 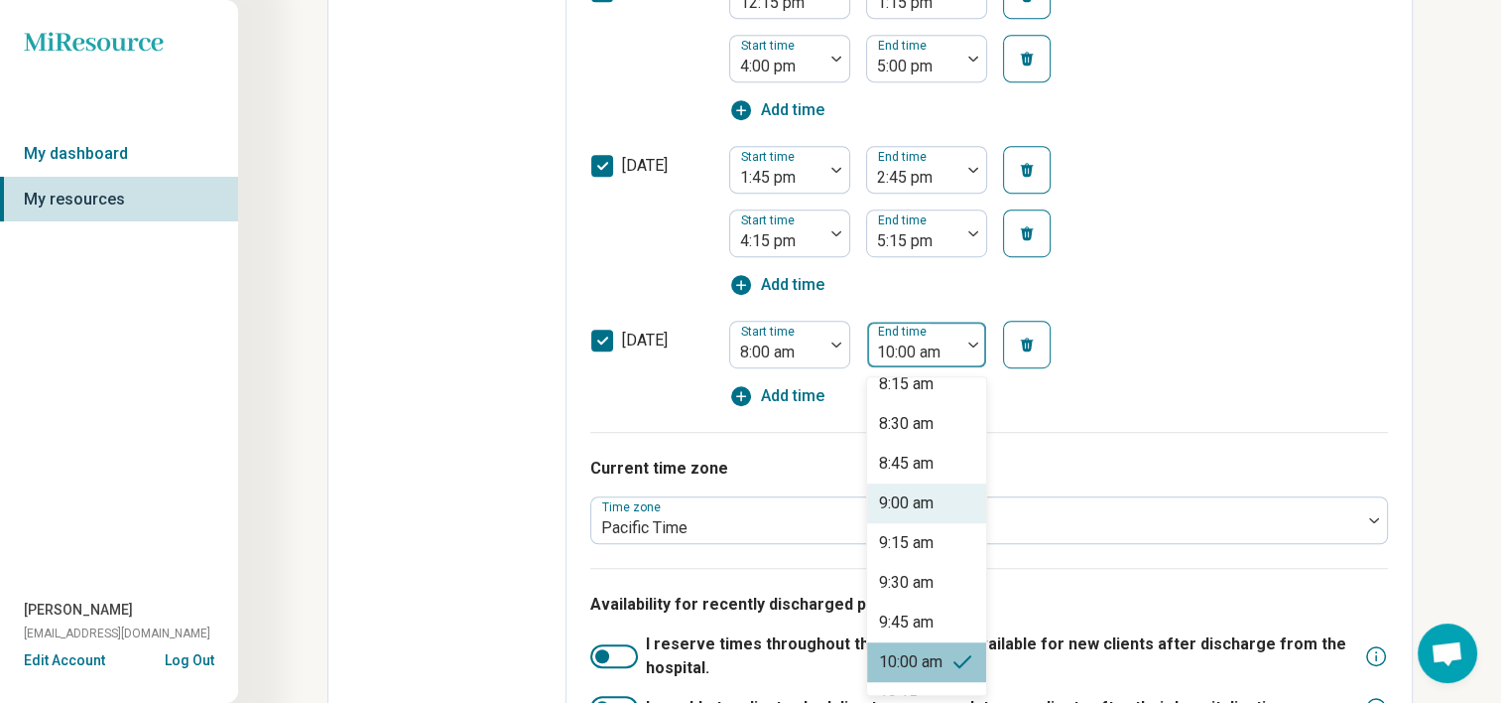 What do you see at coordinates (906, 384) in the screenshot?
I see `div: 8:15 am` at bounding box center [906, 384].